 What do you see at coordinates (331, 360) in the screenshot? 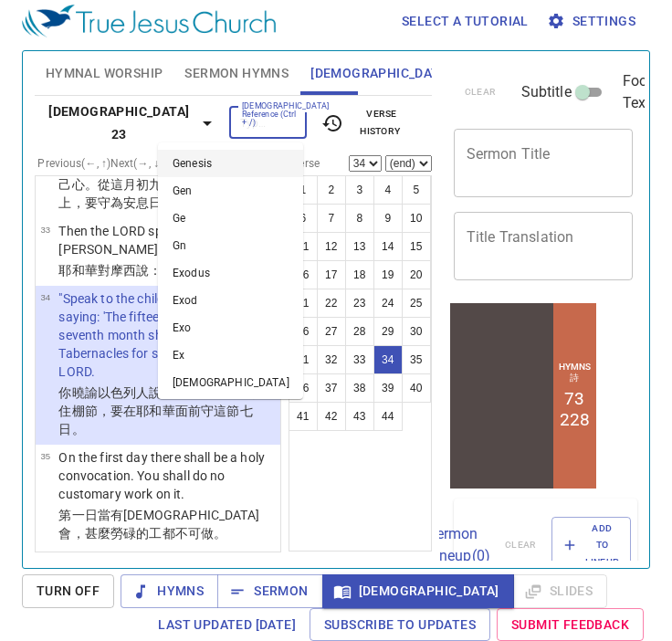
I see `button: 32` at bounding box center [331, 360].